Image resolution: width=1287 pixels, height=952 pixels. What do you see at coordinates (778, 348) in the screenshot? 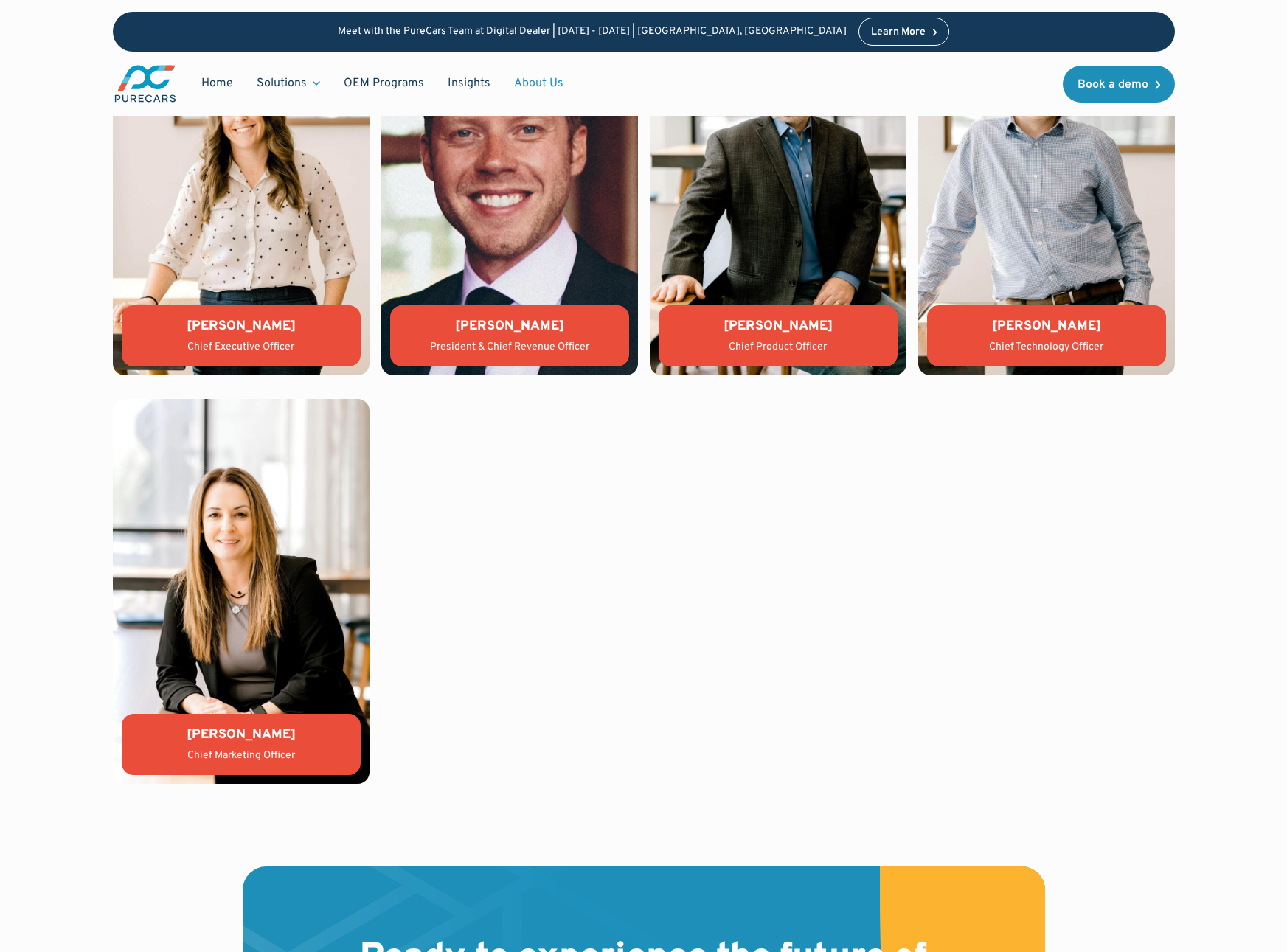
I see `div: Chief Product Officer` at bounding box center [778, 348].